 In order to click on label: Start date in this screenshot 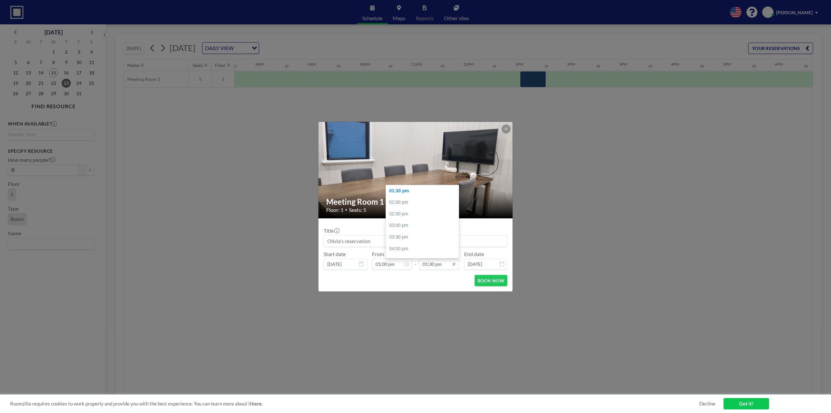, I will do `click(335, 254)`.